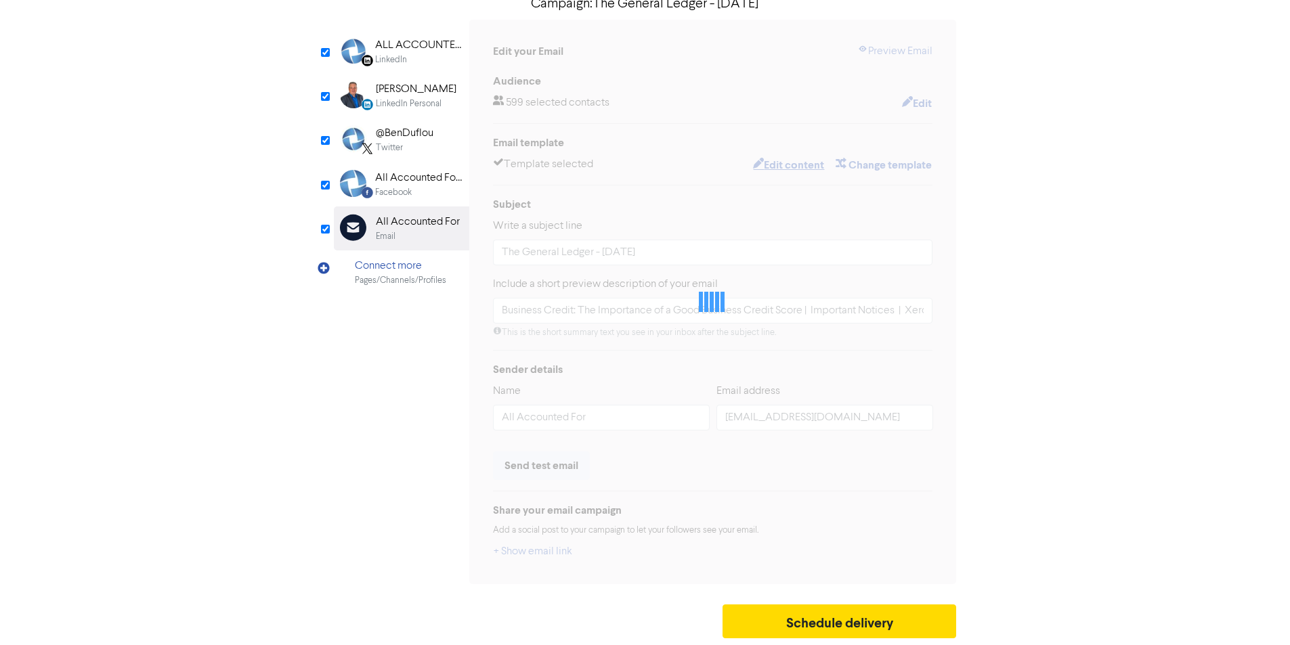 The image size is (1290, 645). Describe the element at coordinates (402, 272) in the screenshot. I see `div: Connect morePages/Channels/Profiles` at that location.